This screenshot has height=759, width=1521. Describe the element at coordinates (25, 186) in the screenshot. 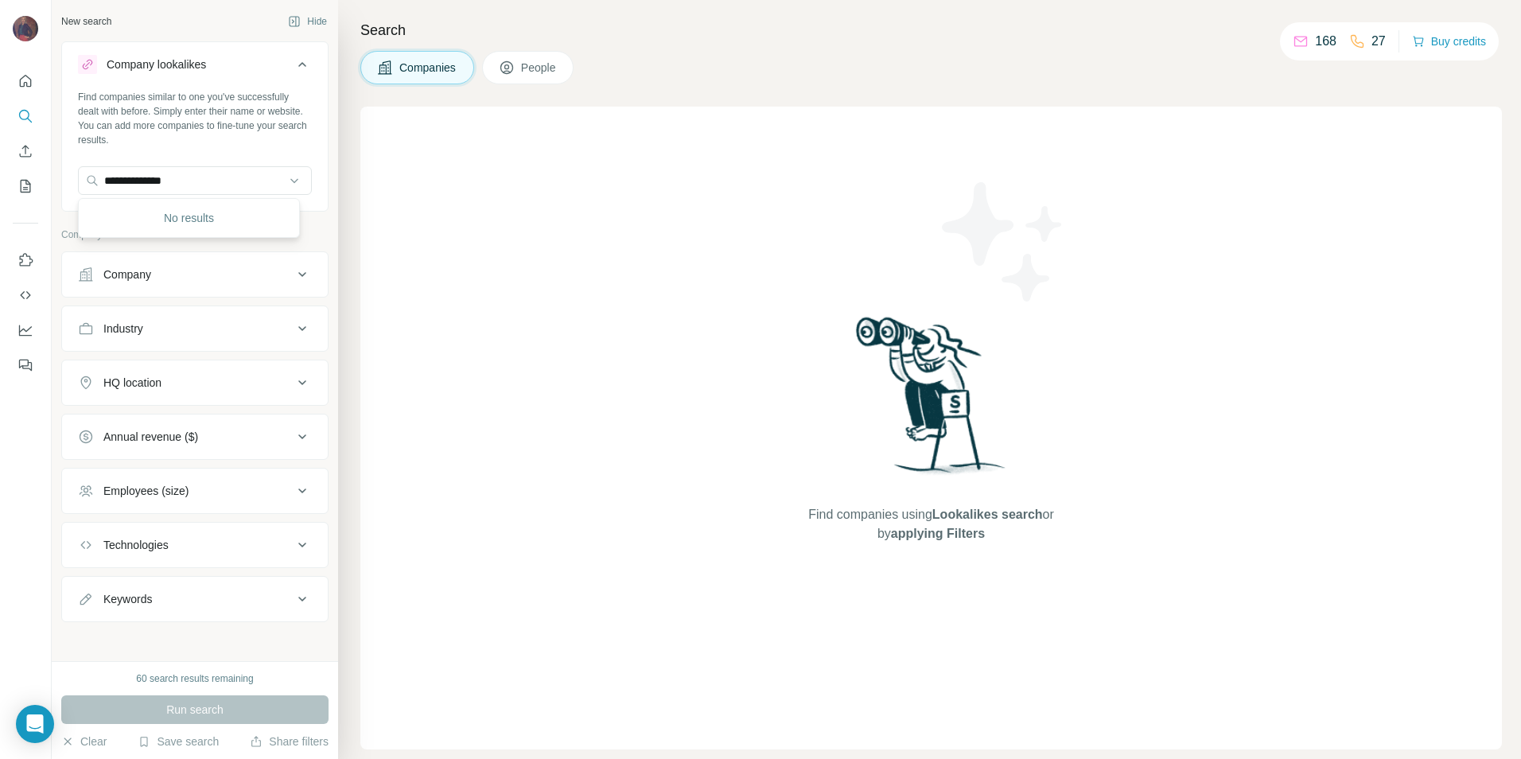

I see `button: My lists` at that location.